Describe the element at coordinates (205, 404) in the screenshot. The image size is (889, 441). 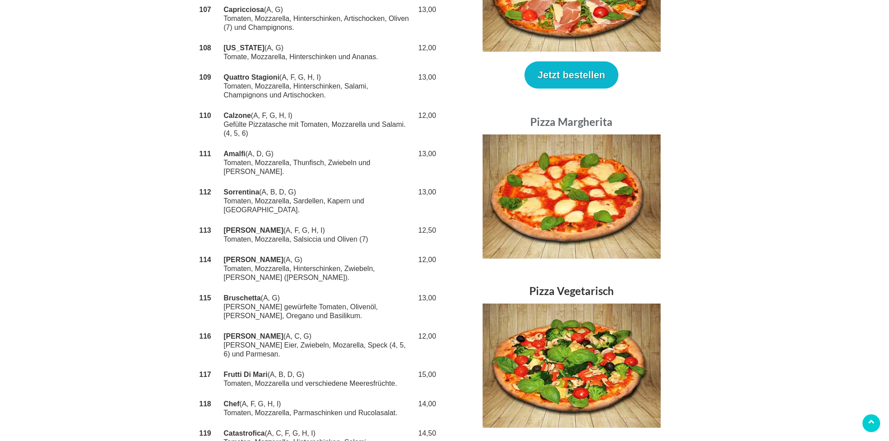
I see `strong: 118` at that location.